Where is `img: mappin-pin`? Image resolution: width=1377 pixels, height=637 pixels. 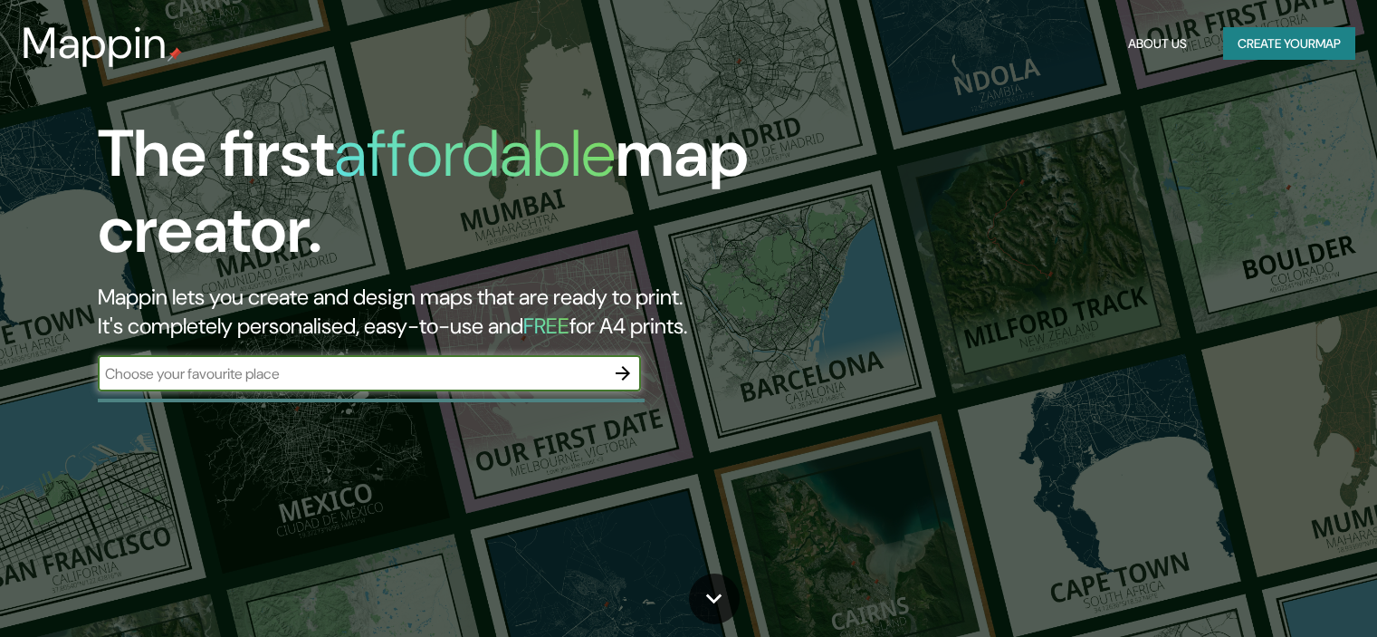 img: mappin-pin is located at coordinates (175, 54).